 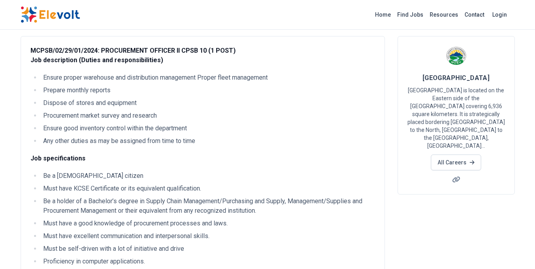 I want to click on li: Dispose of stores and equipment, so click(x=208, y=103).